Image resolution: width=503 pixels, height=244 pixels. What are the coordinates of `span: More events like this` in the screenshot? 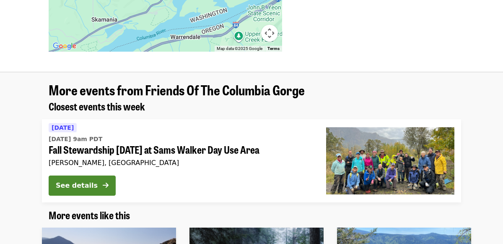 It's located at (89, 214).